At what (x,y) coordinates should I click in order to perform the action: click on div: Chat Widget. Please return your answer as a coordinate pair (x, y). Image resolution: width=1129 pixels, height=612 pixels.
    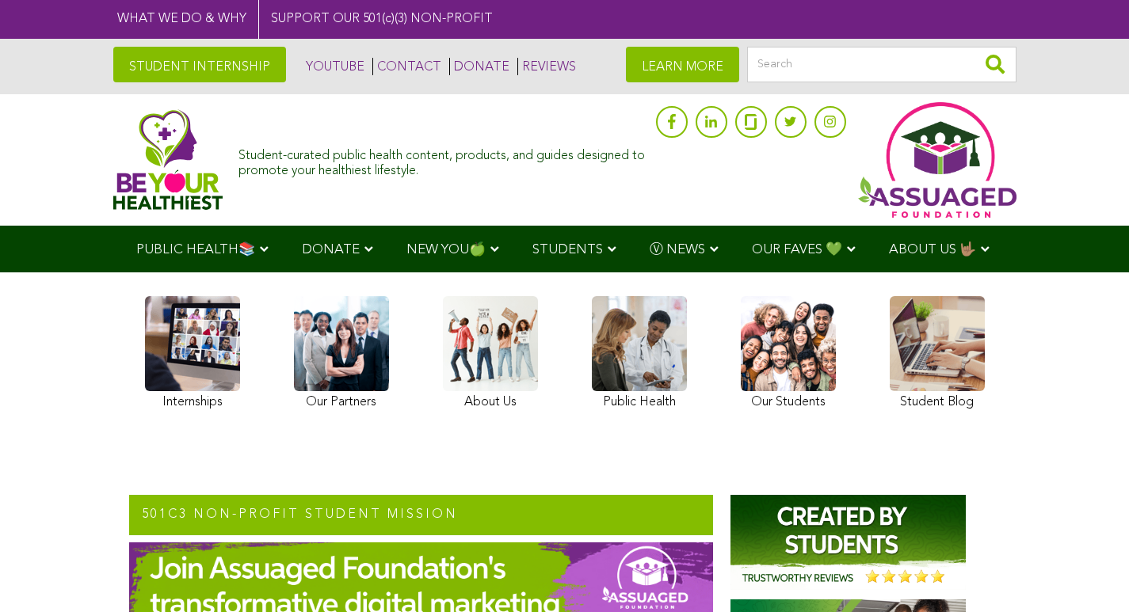
    Looking at the image, I should click on (1089, 574).